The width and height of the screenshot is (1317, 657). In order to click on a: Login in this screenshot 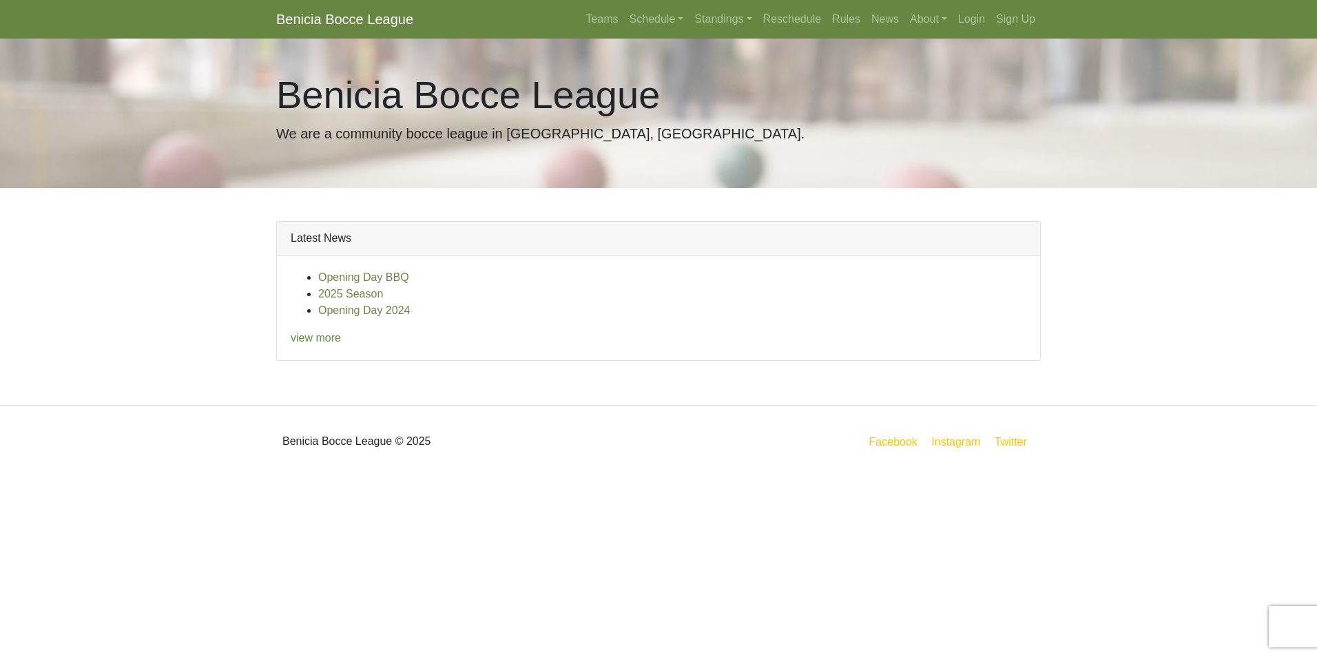, I will do `click(971, 19)`.